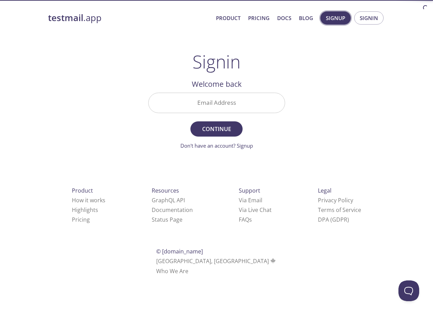 This screenshot has height=315, width=433. What do you see at coordinates (172, 271) in the screenshot?
I see `a: Who We Are` at bounding box center [172, 271].